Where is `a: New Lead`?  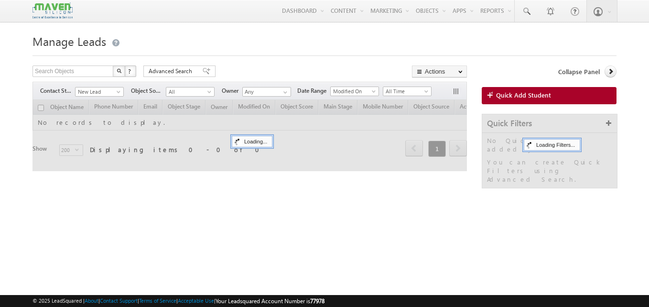
a: New Lead is located at coordinates (99, 92).